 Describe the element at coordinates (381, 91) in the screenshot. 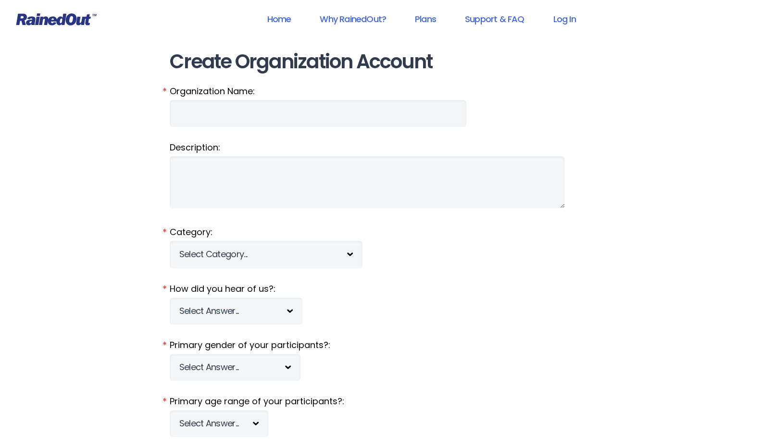

I see `label: Organization Name:` at that location.